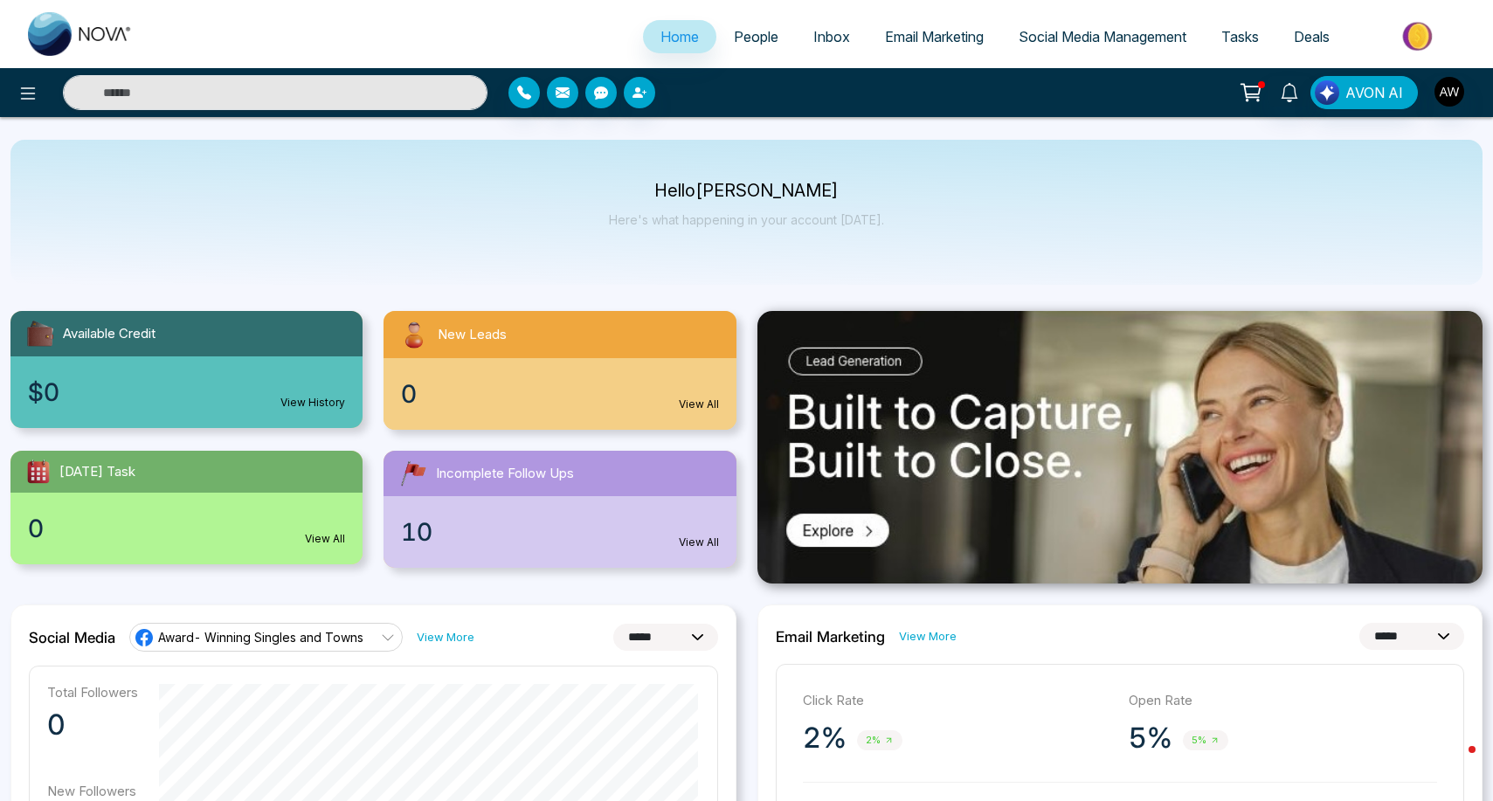  Describe the element at coordinates (934, 37) in the screenshot. I see `span: Email Marketing` at that location.